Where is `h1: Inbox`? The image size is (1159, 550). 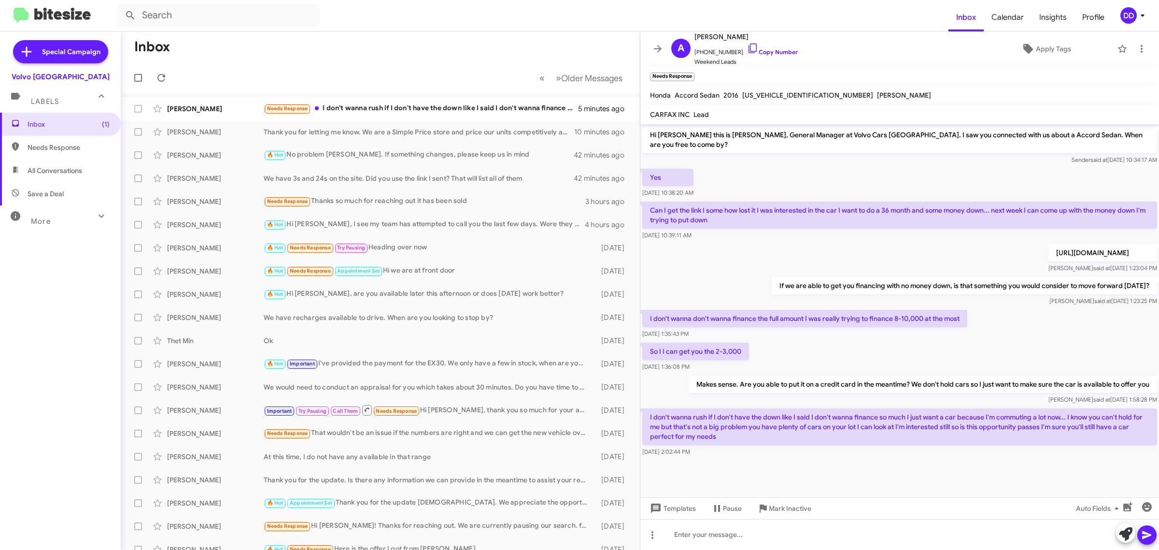 h1: Inbox is located at coordinates (152, 47).